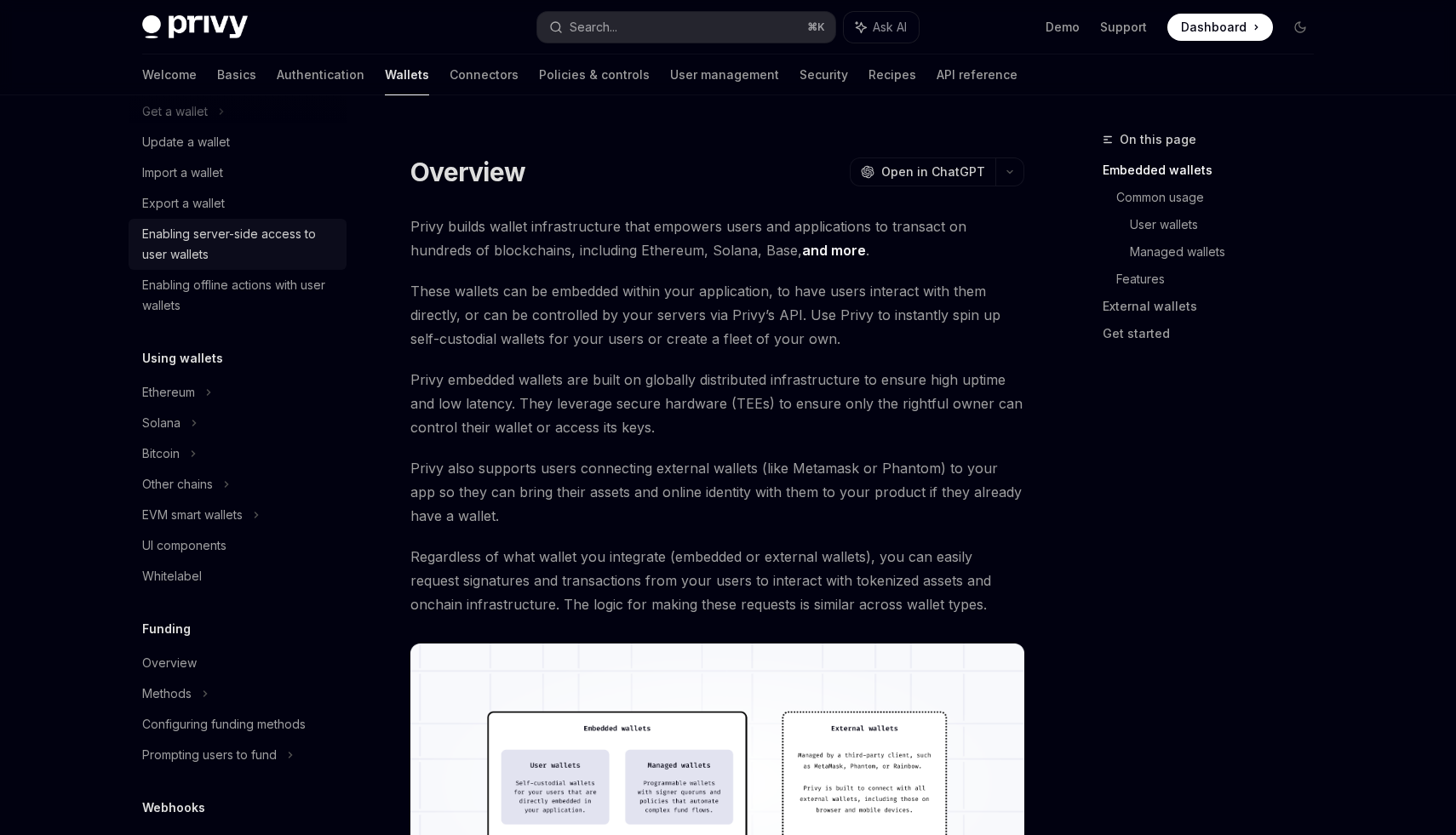 The height and width of the screenshot is (835, 1456). I want to click on a: Common usage, so click(1222, 198).